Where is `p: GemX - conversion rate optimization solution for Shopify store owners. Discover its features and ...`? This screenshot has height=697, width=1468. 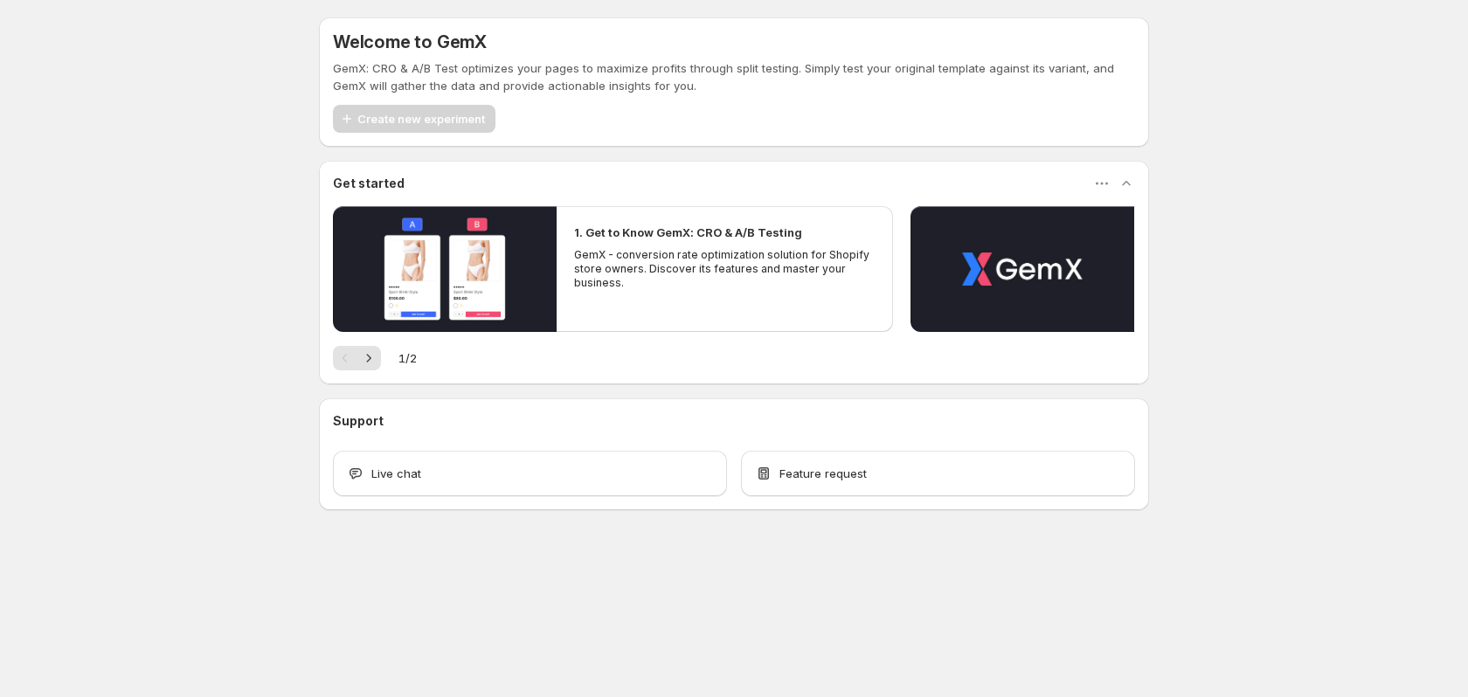 p: GemX - conversion rate optimization solution for Shopify store owners. Discover its features and ... is located at coordinates (724, 269).